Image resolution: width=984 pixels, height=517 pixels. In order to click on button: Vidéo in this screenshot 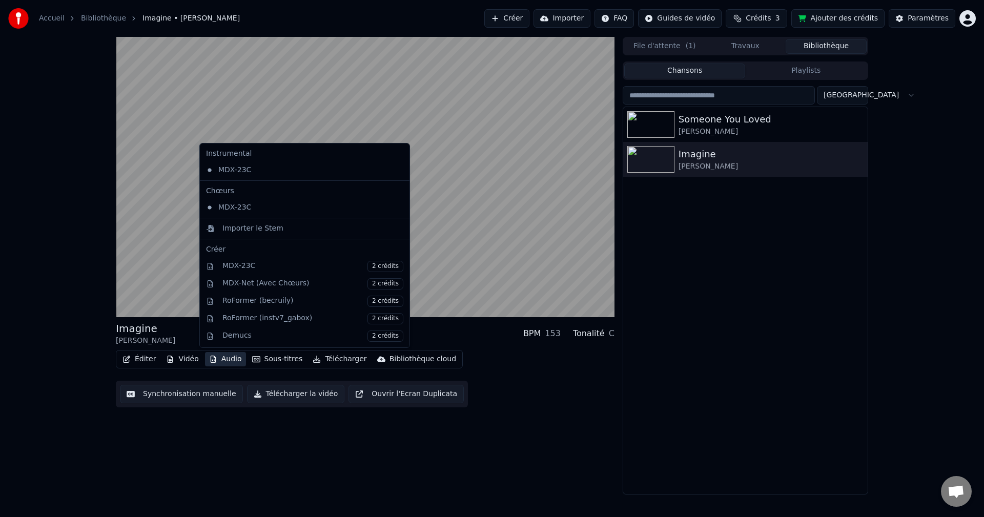, I will do `click(182, 359)`.